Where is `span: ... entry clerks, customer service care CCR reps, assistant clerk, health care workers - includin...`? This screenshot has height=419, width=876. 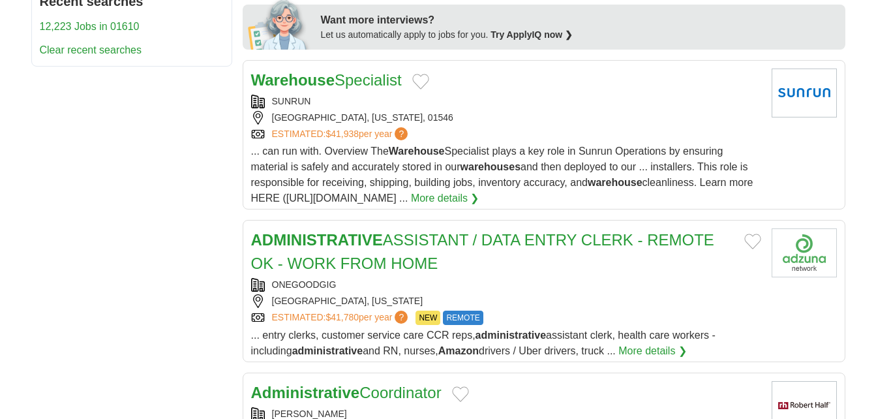
span: ... entry clerks, customer service care CCR reps, assistant clerk, health care workers - includin... is located at coordinates (484, 343).